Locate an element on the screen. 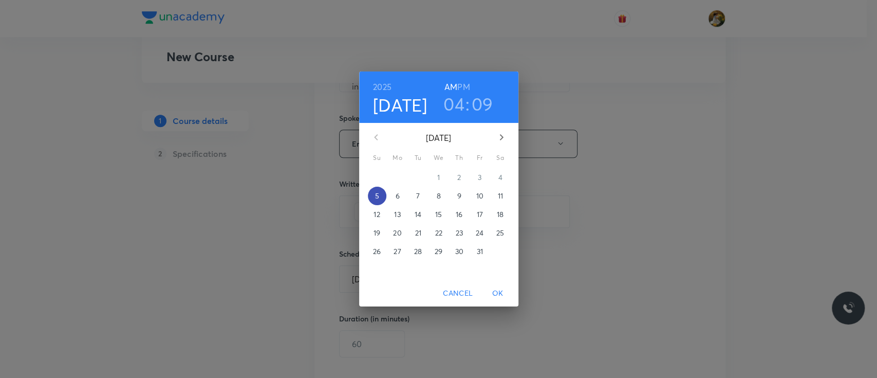  button: 28 is located at coordinates (418, 251).